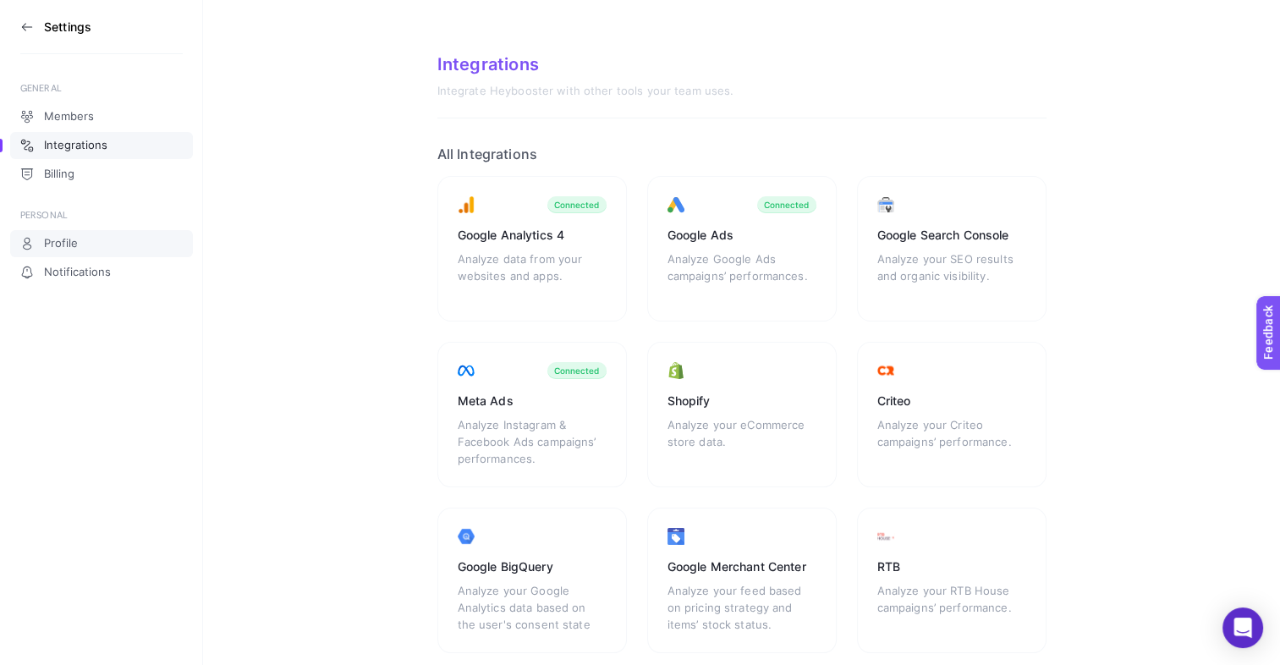 The height and width of the screenshot is (665, 1280). I want to click on div: Google Analytics 4, so click(532, 235).